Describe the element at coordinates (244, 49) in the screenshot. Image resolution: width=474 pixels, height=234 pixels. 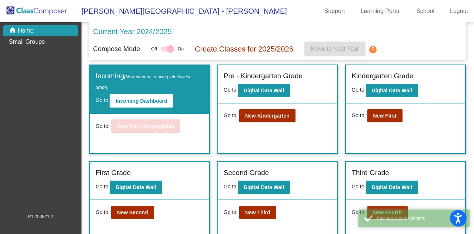
I see `p: Create Classes for 2025/2026` at that location.